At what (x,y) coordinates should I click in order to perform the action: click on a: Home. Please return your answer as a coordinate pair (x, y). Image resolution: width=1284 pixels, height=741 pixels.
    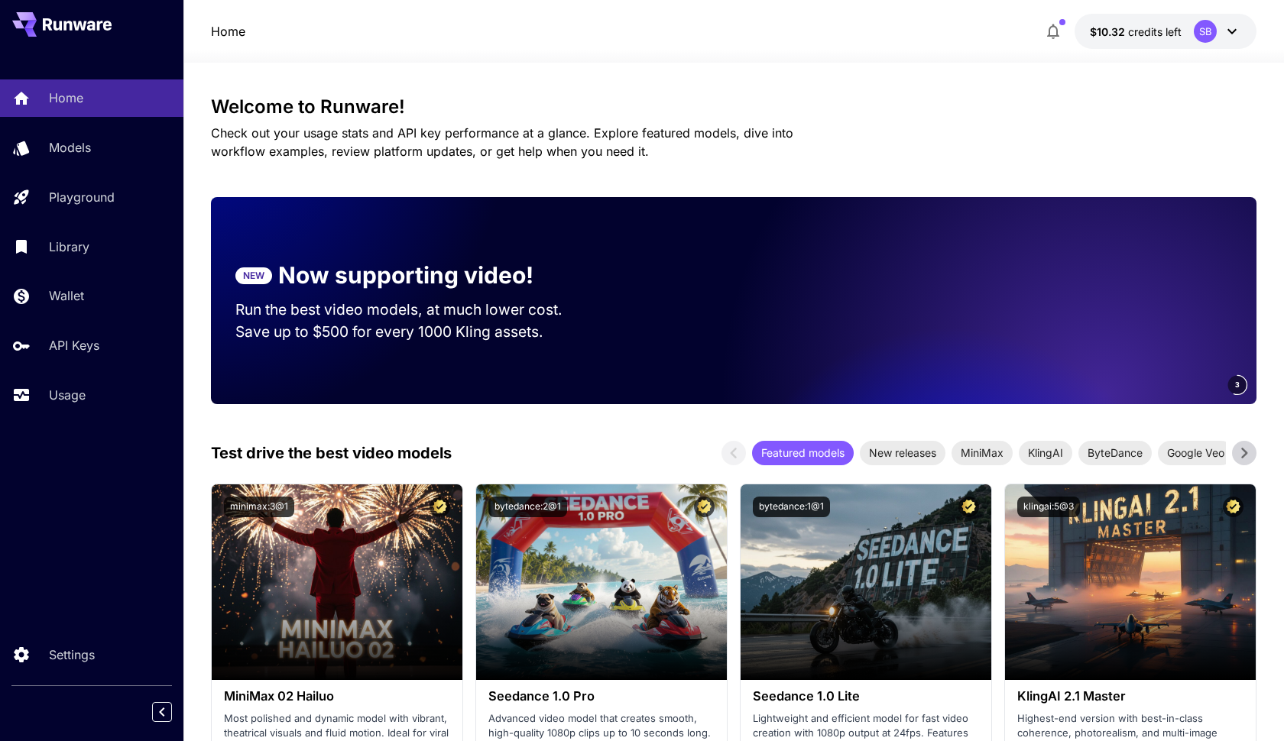
    Looking at the image, I should click on (228, 31).